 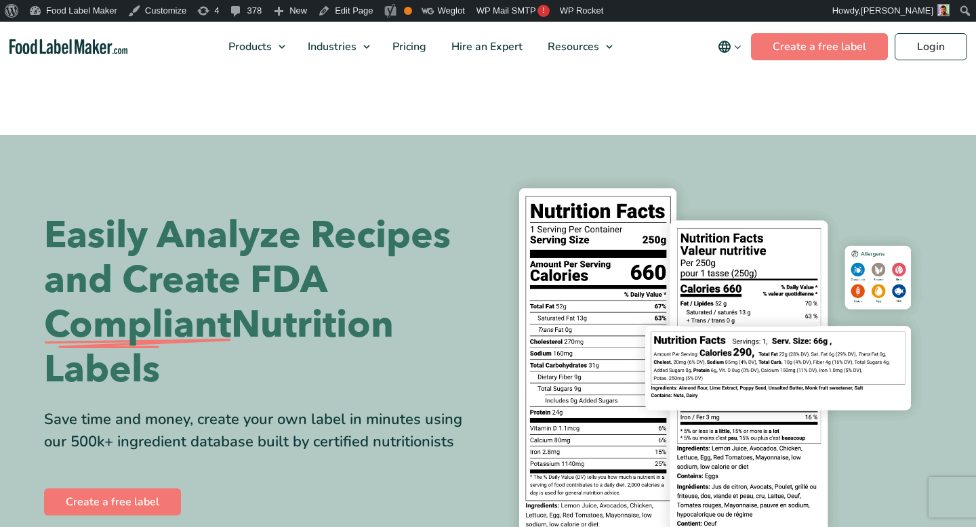 I want to click on span: Products, so click(x=249, y=47).